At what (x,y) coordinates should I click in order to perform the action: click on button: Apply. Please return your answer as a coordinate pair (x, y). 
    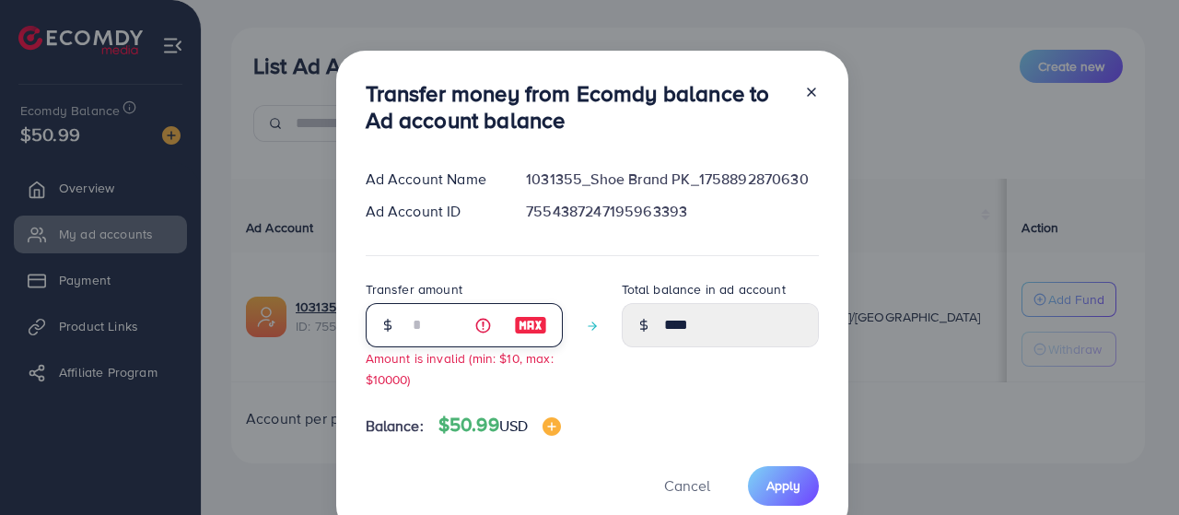
    Looking at the image, I should click on (783, 485).